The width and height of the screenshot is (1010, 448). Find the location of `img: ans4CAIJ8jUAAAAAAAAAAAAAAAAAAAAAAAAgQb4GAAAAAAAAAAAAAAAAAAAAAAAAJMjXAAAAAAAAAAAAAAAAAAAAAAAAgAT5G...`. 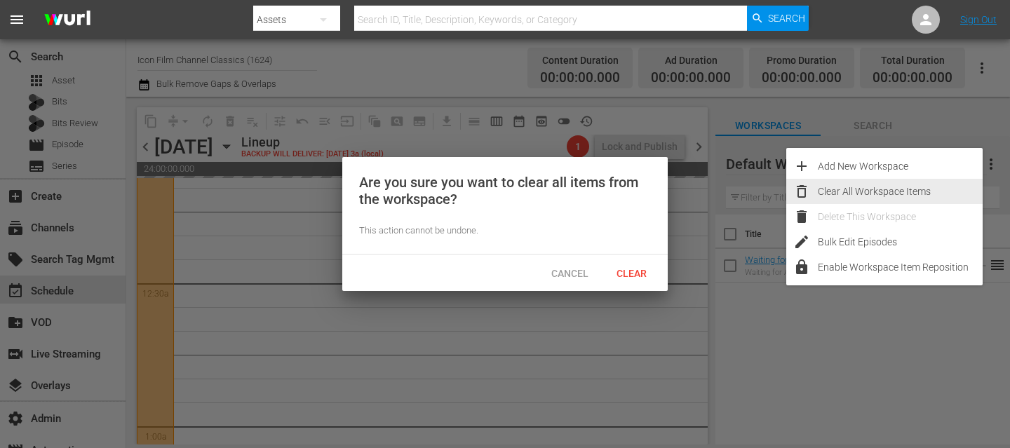

img: ans4CAIJ8jUAAAAAAAAAAAAAAAAAAAAAAAAgQb4GAAAAAAAAAAAAAAAAAAAAAAAAJMjXAAAAAAAAAAAAAAAAAAAAAAAAgAT5G... is located at coordinates (67, 20).